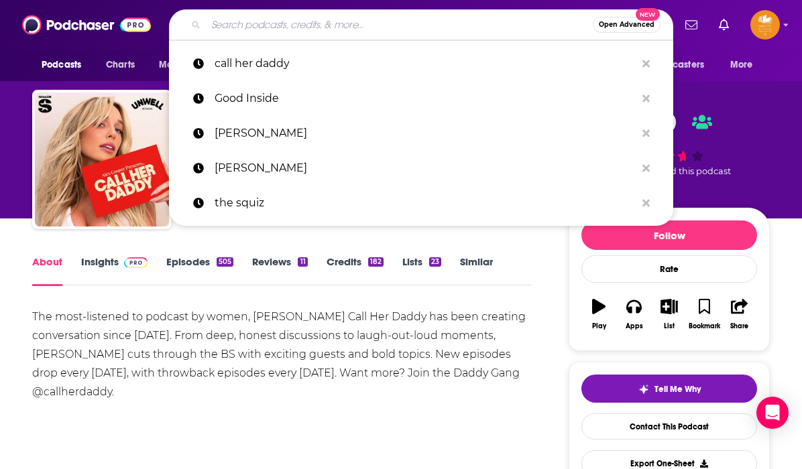 This screenshot has width=802, height=469. What do you see at coordinates (135, 263) in the screenshot?
I see `img: Podchaser Pro` at bounding box center [135, 263].